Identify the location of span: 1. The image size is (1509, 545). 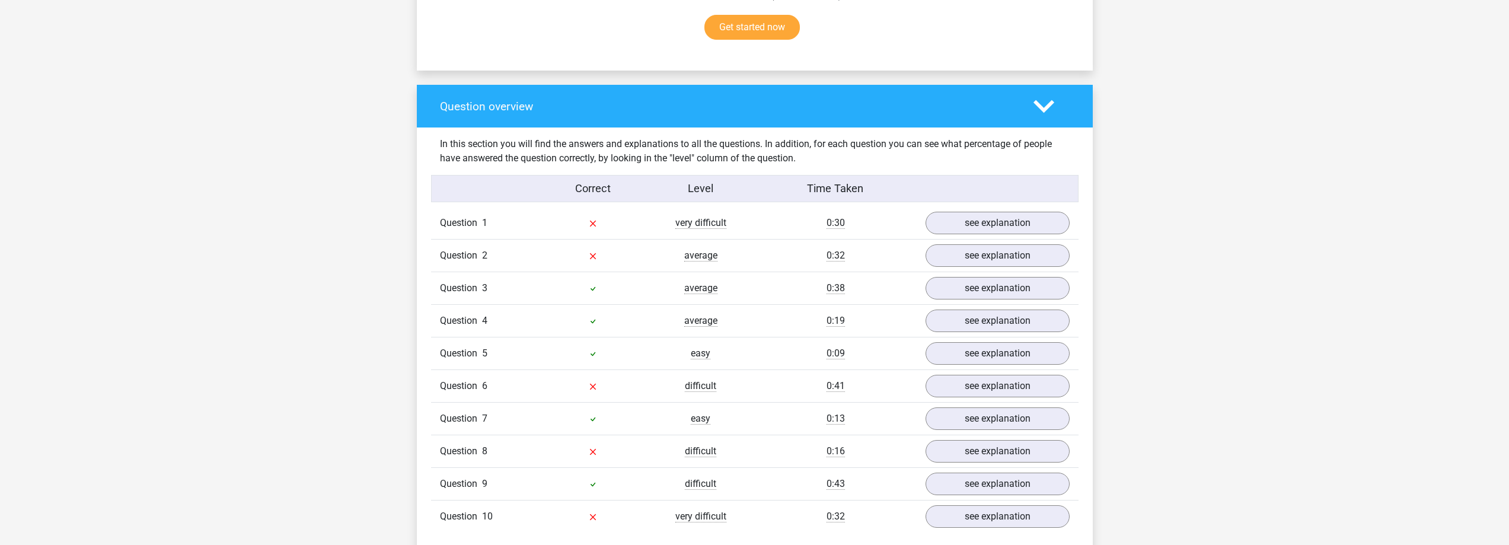
(485, 222).